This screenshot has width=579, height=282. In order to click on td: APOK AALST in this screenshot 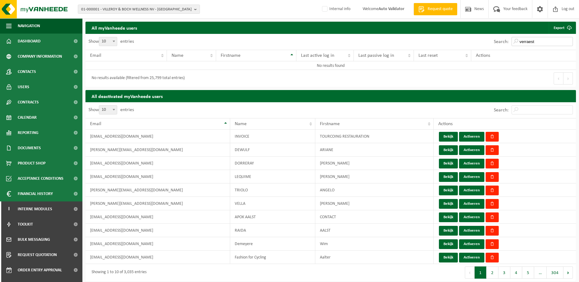, I will do `click(273, 217)`.